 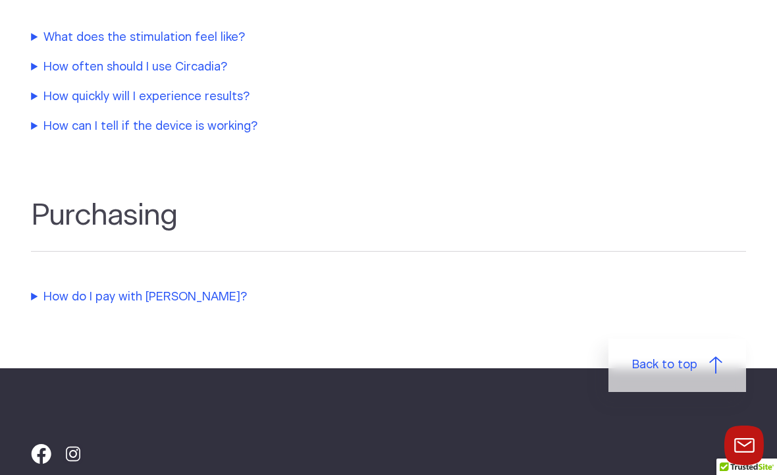 What do you see at coordinates (744, 445) in the screenshot?
I see `button: Launch chat` at bounding box center [744, 445].